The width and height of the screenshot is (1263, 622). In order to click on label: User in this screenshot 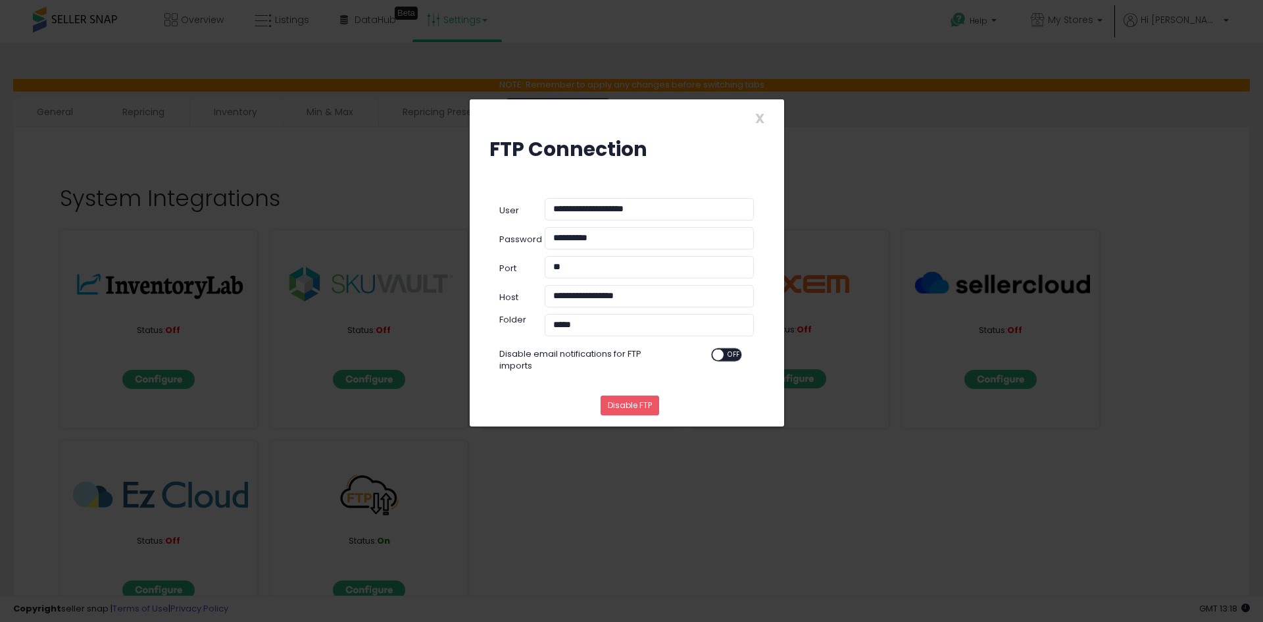, I will do `click(509, 211)`.